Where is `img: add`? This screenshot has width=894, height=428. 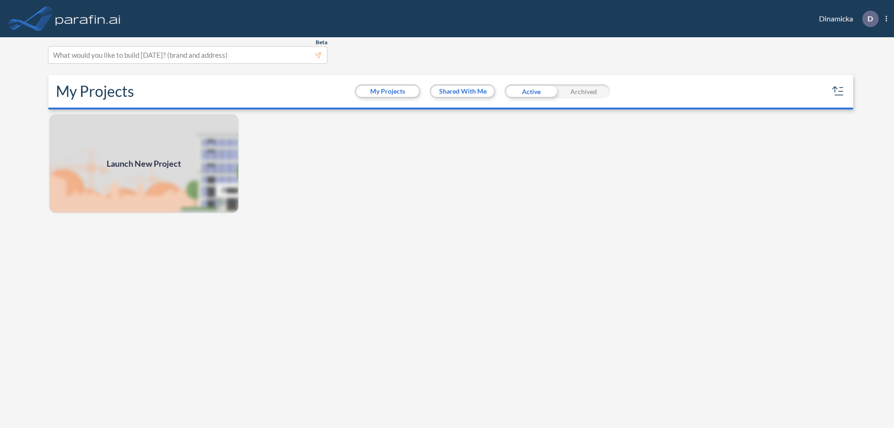
img: add is located at coordinates (144, 163).